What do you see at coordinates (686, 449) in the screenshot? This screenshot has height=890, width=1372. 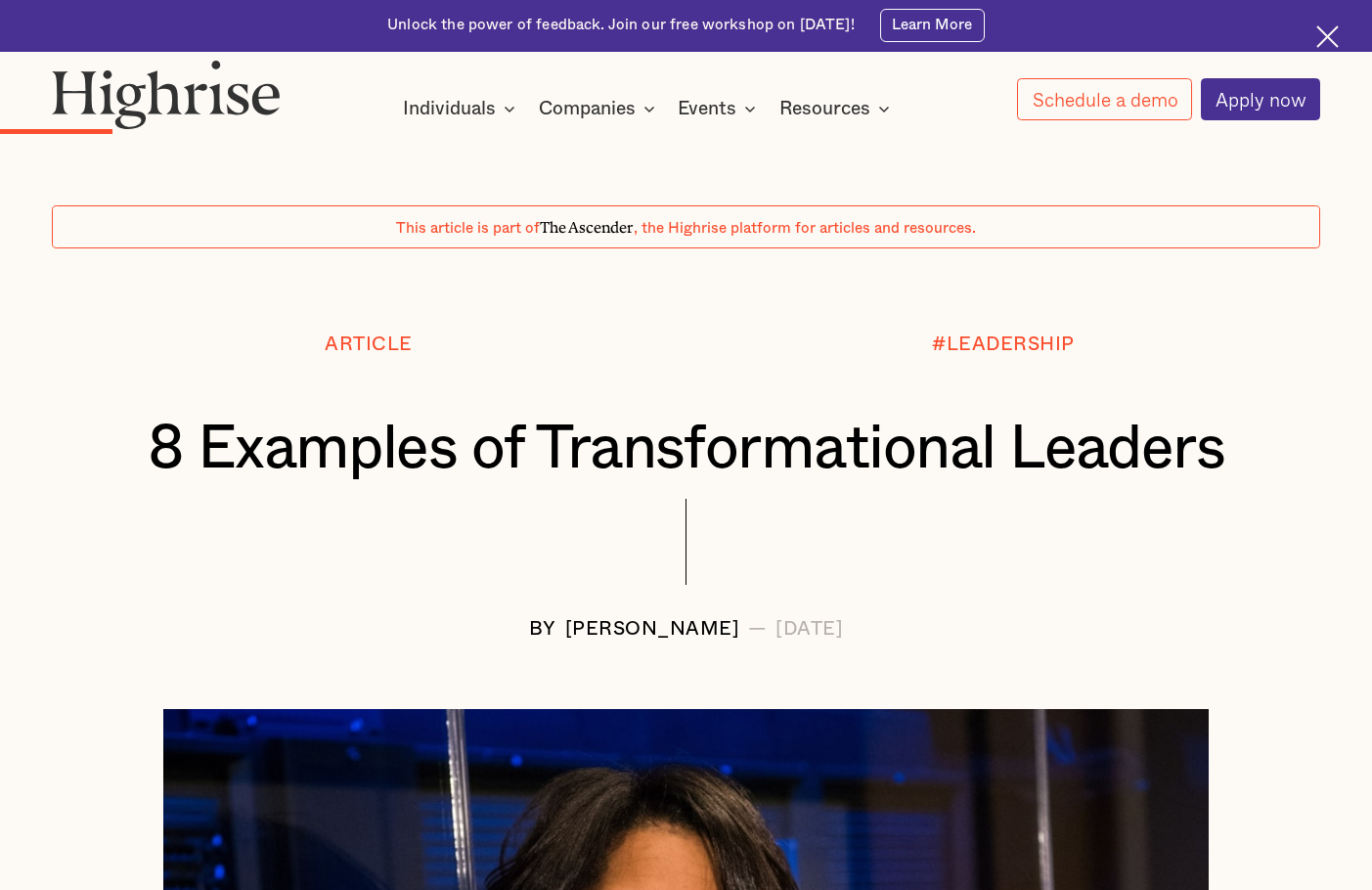 I see `h1: 8 Examples of Transformational Leaders` at bounding box center [686, 449].